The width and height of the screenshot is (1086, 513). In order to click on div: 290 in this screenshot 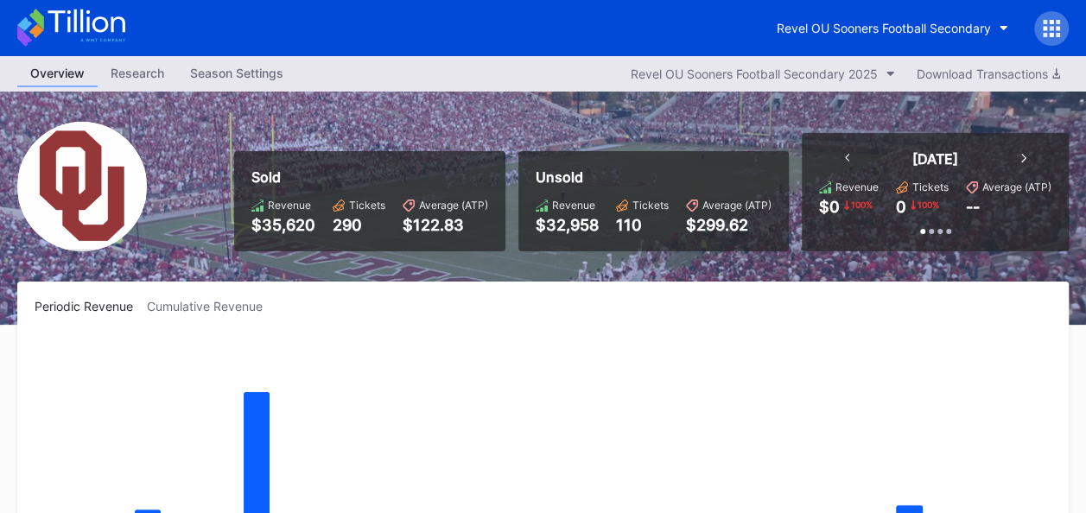, I will do `click(358, 225)`.